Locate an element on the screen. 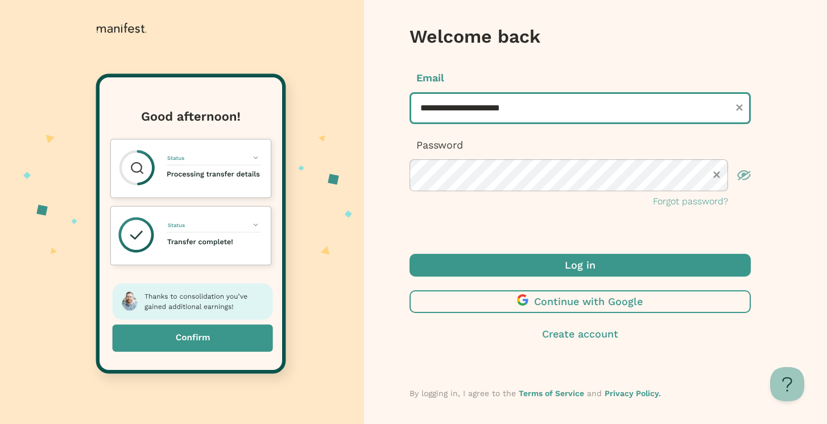  img: auth is located at coordinates (188, 229).